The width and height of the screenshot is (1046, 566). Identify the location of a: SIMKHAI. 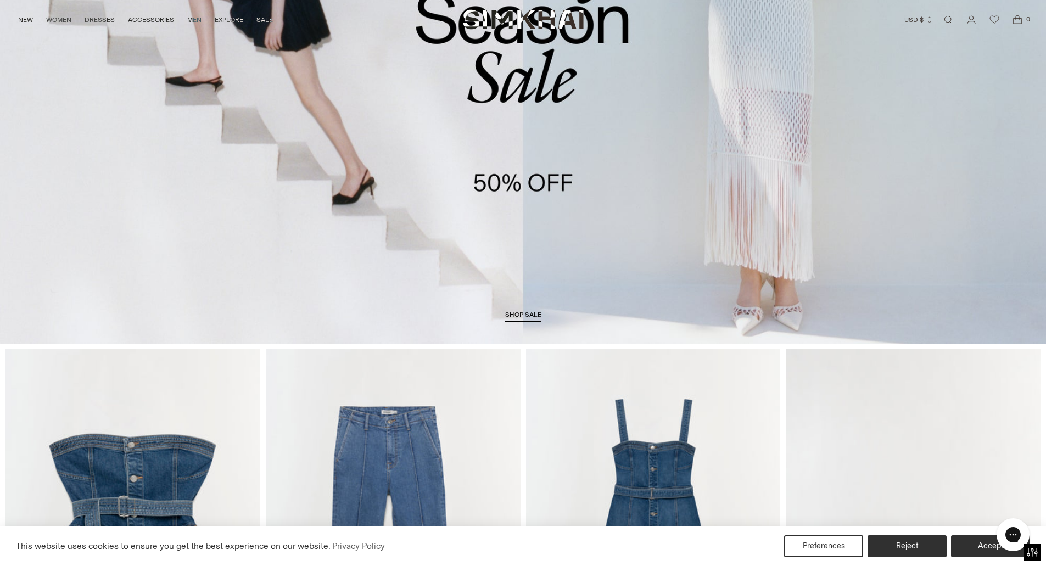
(523, 19).